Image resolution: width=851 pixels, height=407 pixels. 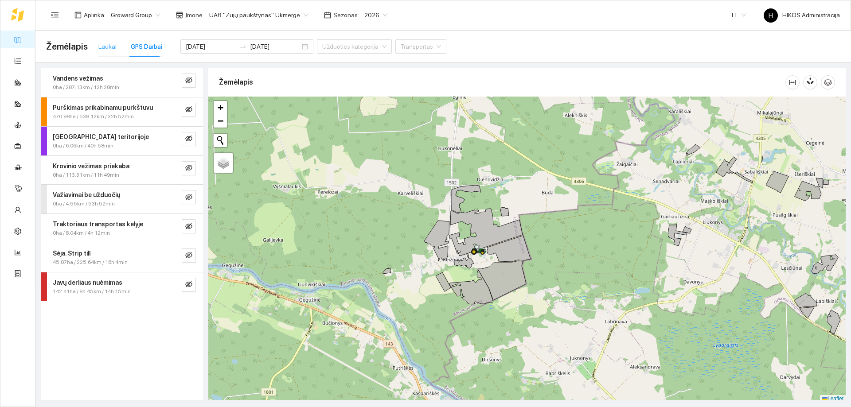 I want to click on span: menu-unfold, so click(x=55, y=15).